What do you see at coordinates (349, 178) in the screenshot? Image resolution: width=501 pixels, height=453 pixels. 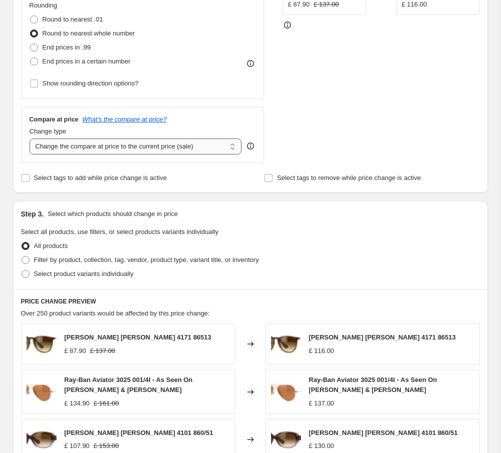 I see `span: Select tags to remove while price change is active` at bounding box center [349, 178].